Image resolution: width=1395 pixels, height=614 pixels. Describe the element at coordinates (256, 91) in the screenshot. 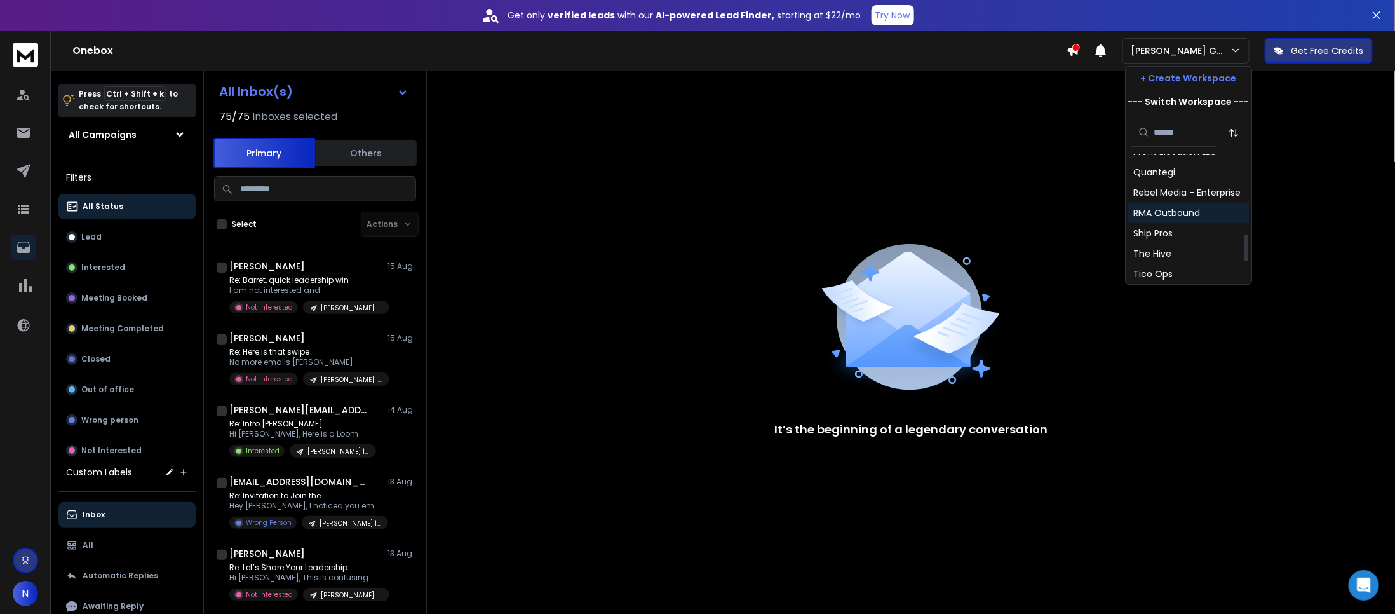

I see `h1: All Inbox(s)` at that location.